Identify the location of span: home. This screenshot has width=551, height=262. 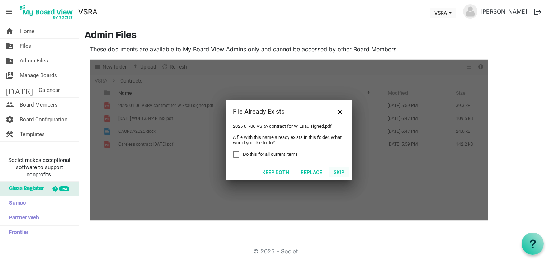
(10, 31).